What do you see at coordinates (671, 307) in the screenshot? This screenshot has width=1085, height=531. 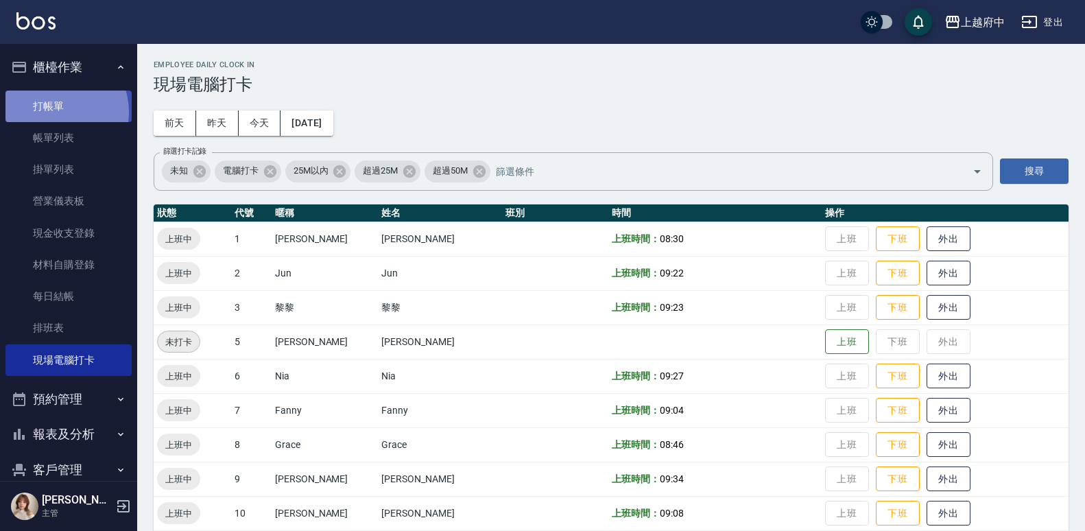 I see `span: 09:23` at bounding box center [671, 307].